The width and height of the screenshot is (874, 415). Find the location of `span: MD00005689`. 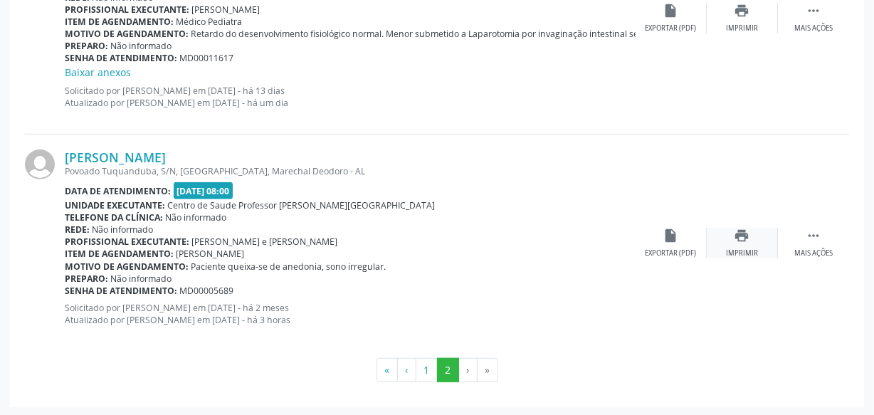

span: MD00005689 is located at coordinates (207, 290).